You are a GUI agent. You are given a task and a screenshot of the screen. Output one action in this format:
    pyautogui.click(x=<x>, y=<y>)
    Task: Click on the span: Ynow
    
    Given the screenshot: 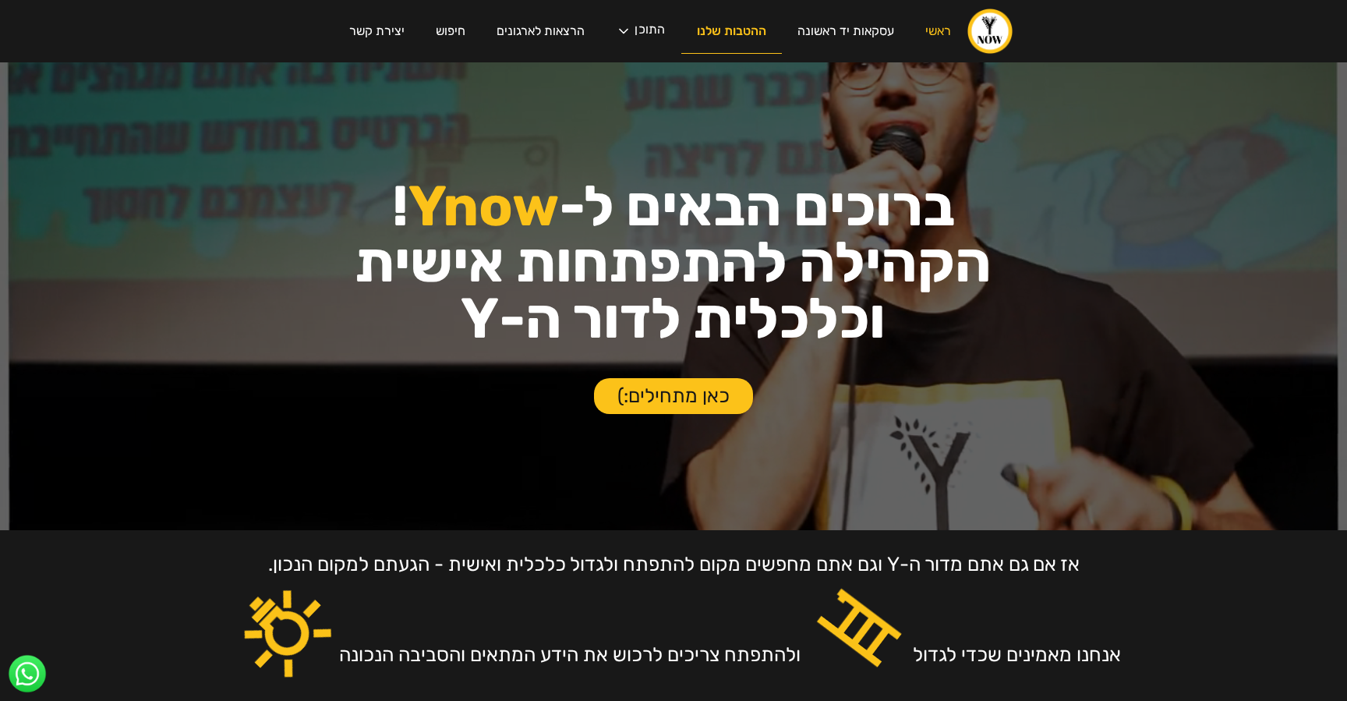 What is the action you would take?
    pyautogui.click(x=483, y=206)
    